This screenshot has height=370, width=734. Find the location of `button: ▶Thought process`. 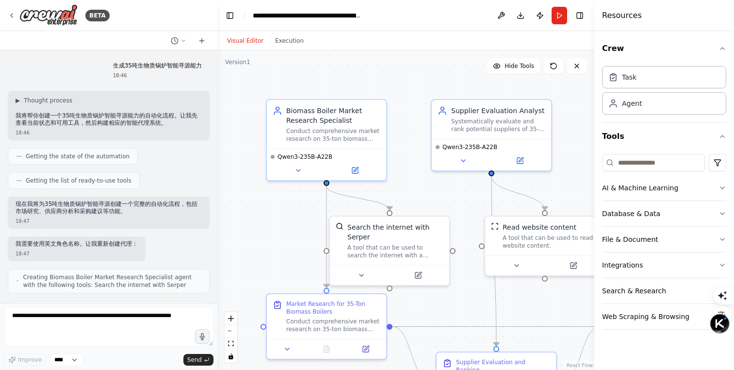

button: ▶Thought process is located at coordinates (44, 100).